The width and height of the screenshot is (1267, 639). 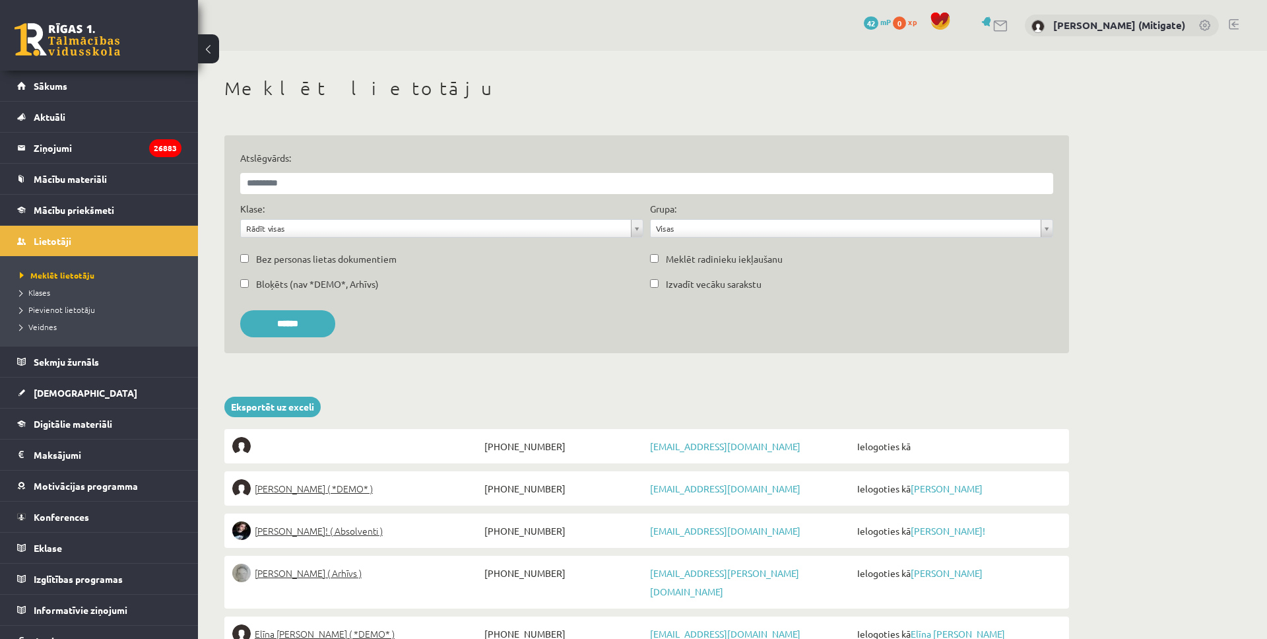 I want to click on a: Eklase, so click(x=99, y=548).